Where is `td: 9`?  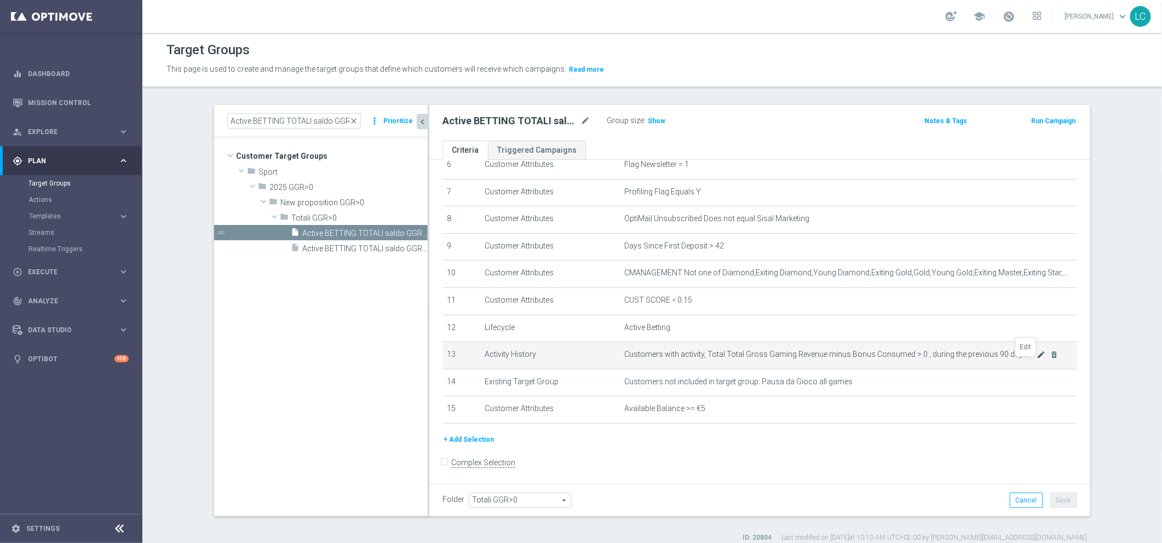 td: 9 is located at coordinates (462, 247).